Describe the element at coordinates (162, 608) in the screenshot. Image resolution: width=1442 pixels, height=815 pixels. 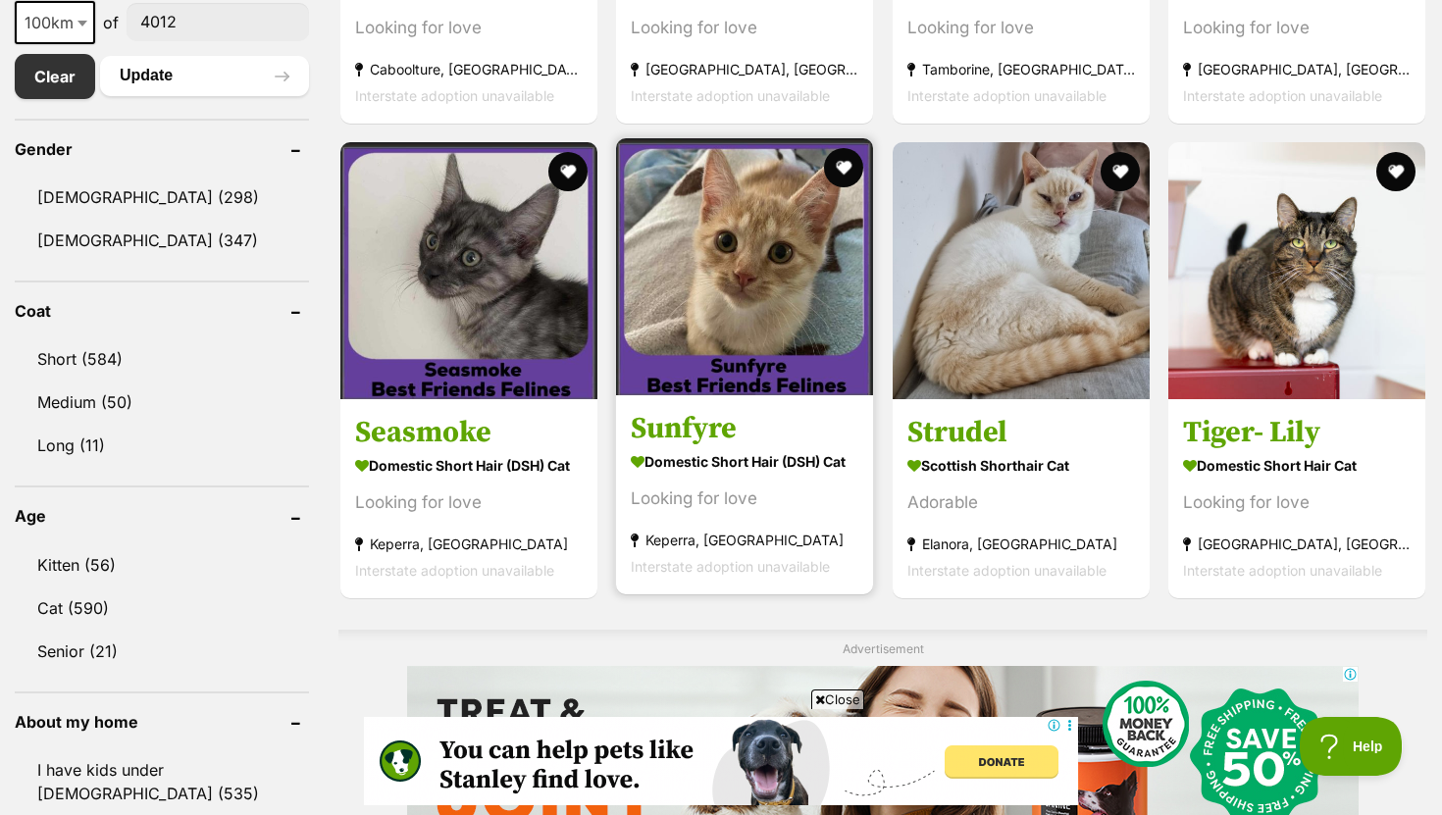
I see `a: Cat (590)` at that location.